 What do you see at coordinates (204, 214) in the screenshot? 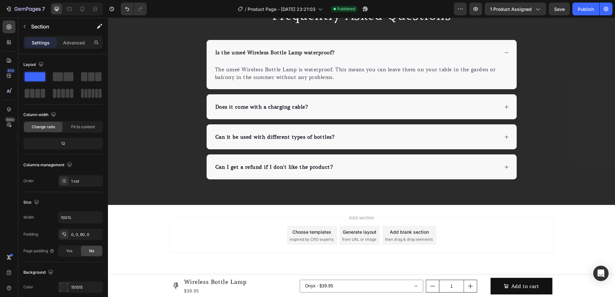
I see `div: Choose templates` at bounding box center [204, 214].